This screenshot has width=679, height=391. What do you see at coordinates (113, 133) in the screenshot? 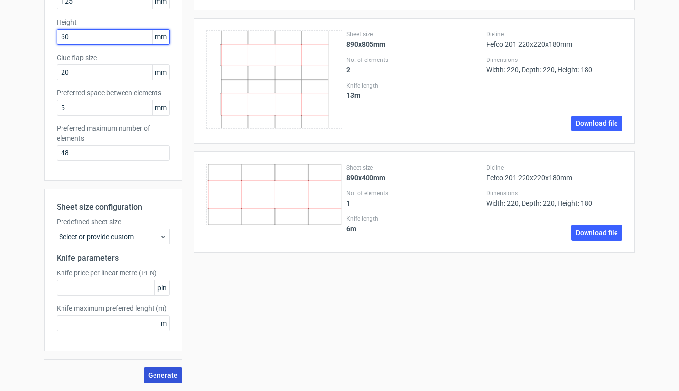
I see `label: Preferred maximum number of elements` at bounding box center [113, 133].